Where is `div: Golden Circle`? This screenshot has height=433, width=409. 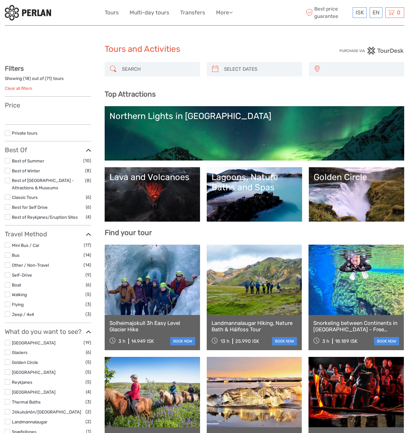
div: Golden Circle is located at coordinates (357, 177).